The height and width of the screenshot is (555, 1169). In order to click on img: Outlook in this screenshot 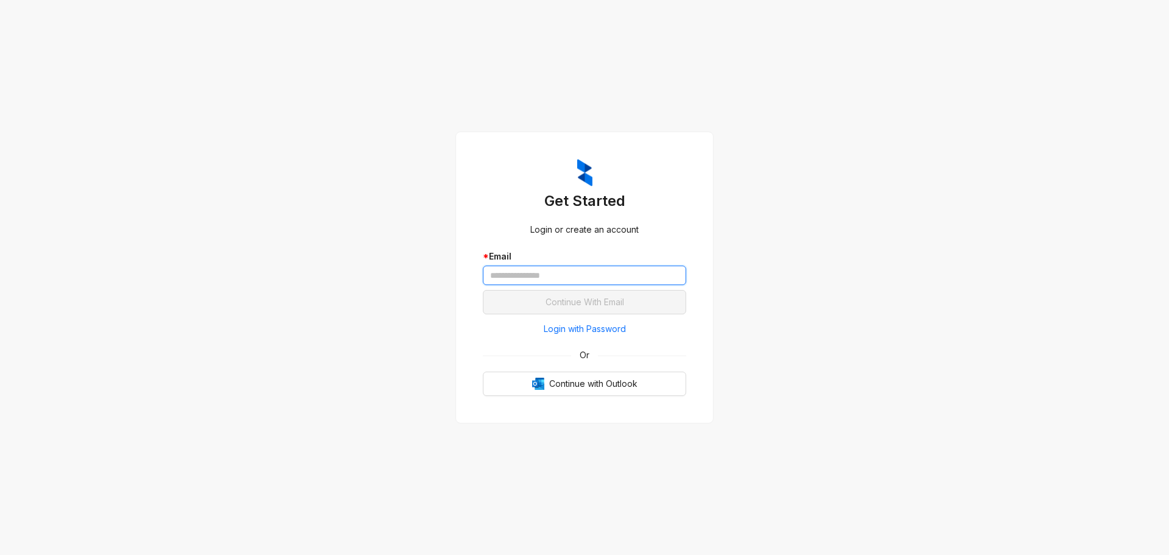, I will do `click(538, 384)`.